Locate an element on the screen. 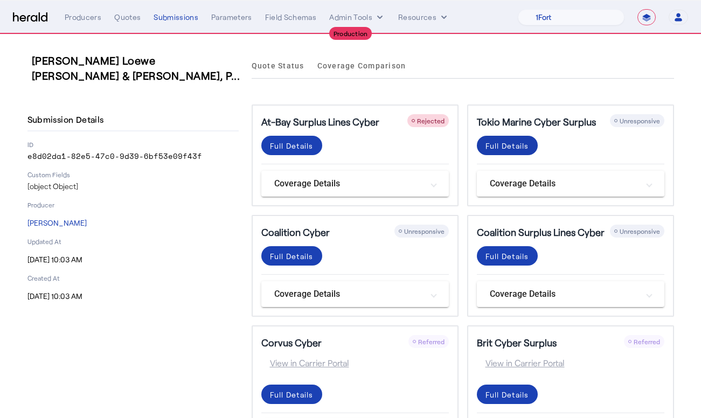 The image size is (701, 418). h5: Brit Cyber Surplus is located at coordinates (516, 343).